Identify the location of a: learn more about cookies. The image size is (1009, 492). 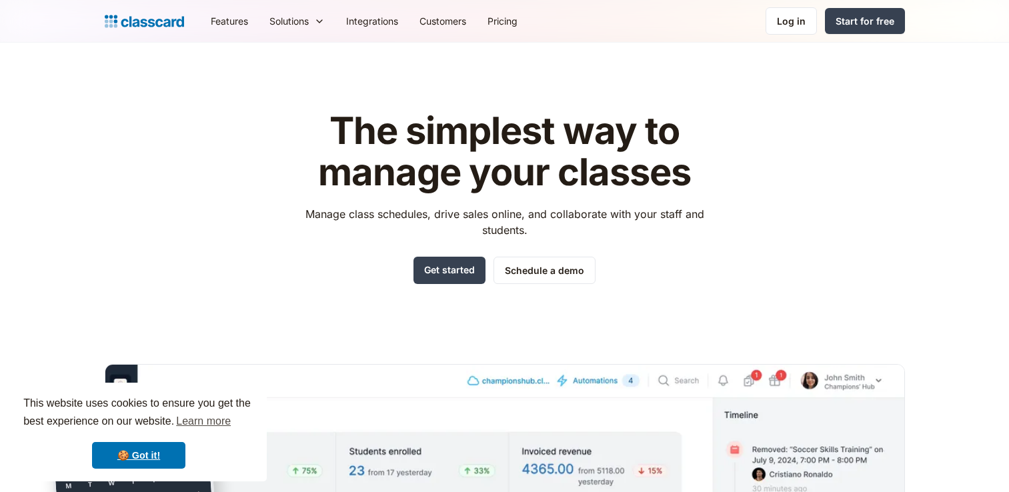
(203, 422).